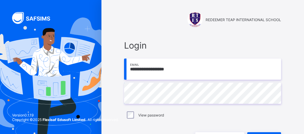 The width and height of the screenshot is (304, 134). What do you see at coordinates (65, 120) in the screenshot?
I see `strong: Flexisaf Edusoft Limited.` at bounding box center [65, 120].